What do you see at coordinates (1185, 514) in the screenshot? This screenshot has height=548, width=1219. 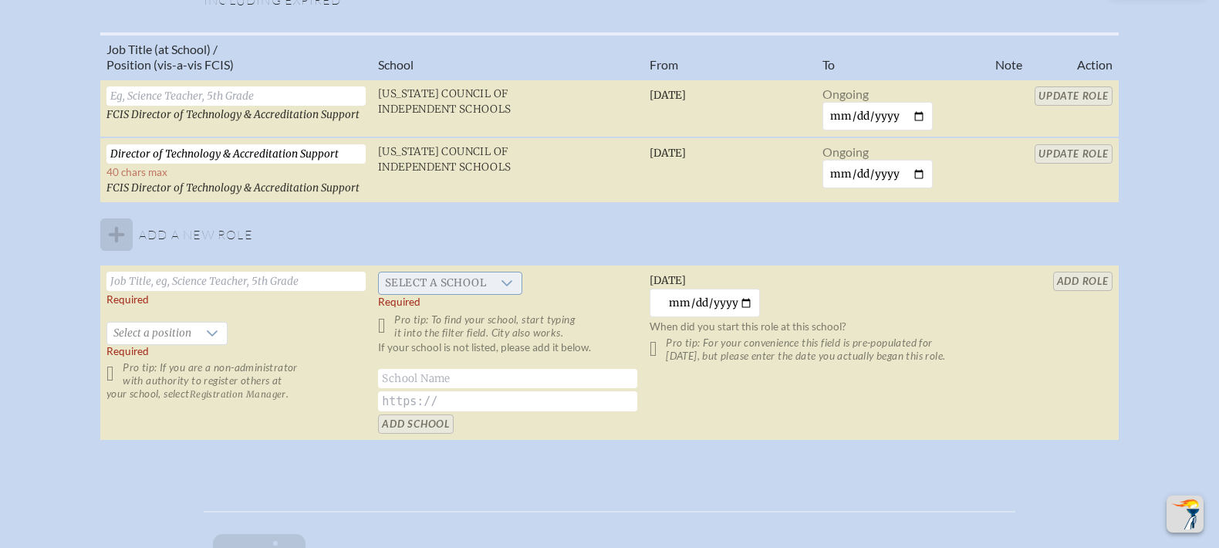 I see `button: Scroll Top` at bounding box center [1185, 514].